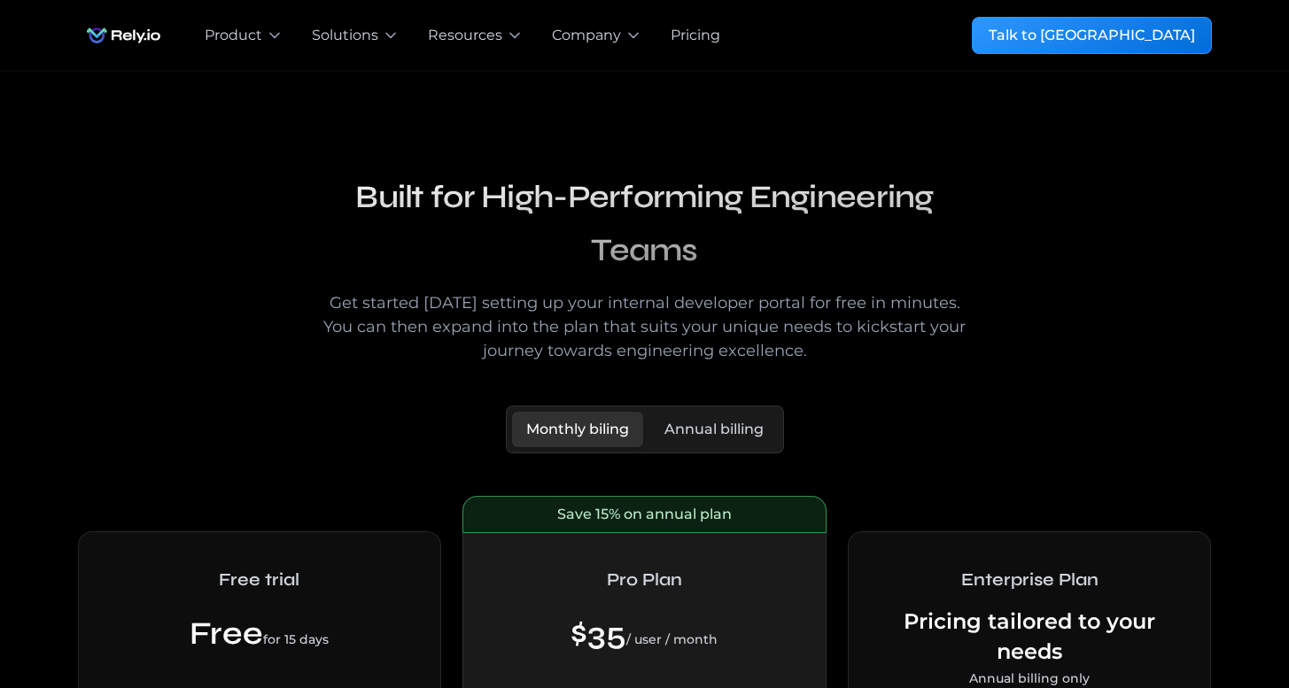 Image resolution: width=1289 pixels, height=688 pixels. I want to click on div: Annual billing, so click(714, 430).